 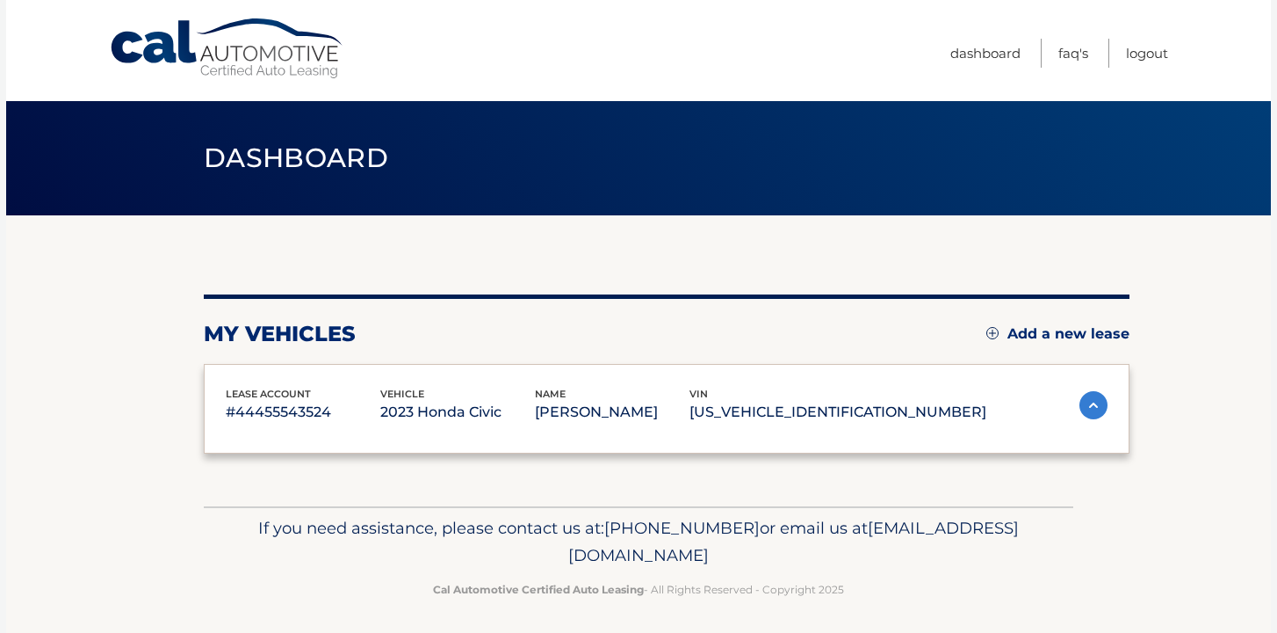 What do you see at coordinates (550, 394) in the screenshot?
I see `span: name` at bounding box center [550, 394].